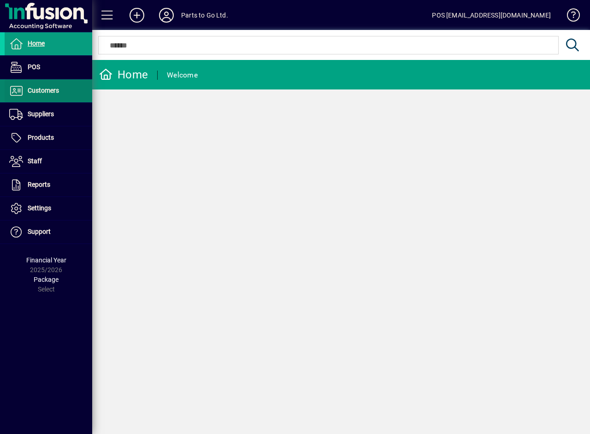  I want to click on a: Products, so click(48, 138).